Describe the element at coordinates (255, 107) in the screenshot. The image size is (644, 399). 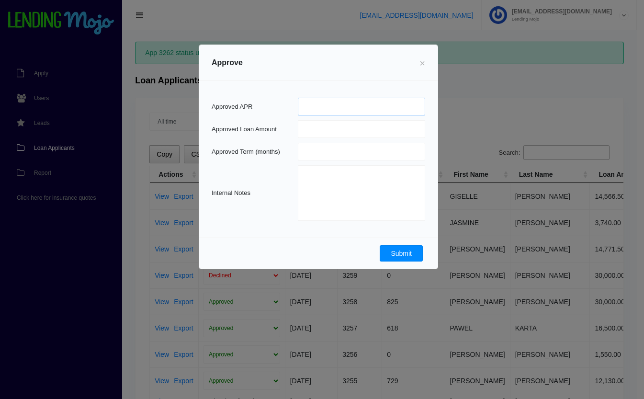
I see `div: Approved APR` at that location.